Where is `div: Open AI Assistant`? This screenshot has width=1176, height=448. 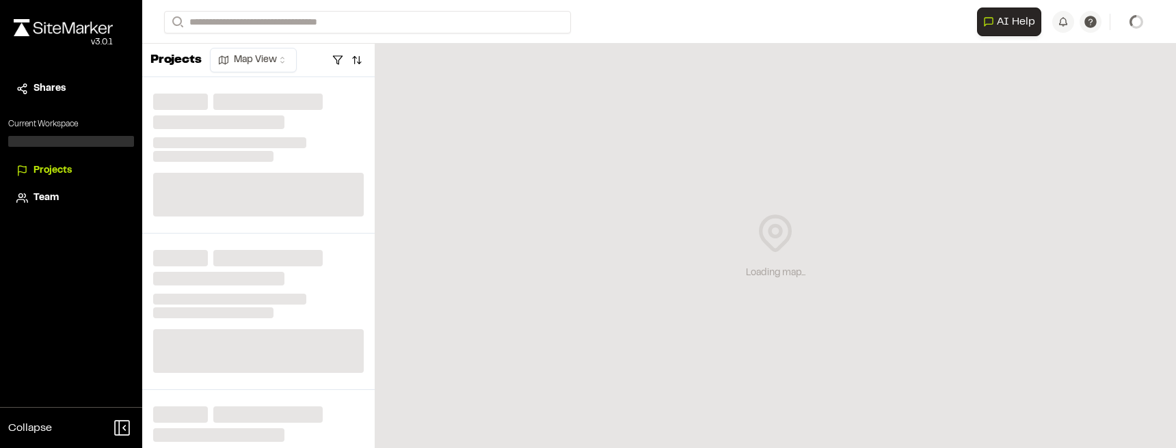 div: Open AI Assistant is located at coordinates (1012, 22).